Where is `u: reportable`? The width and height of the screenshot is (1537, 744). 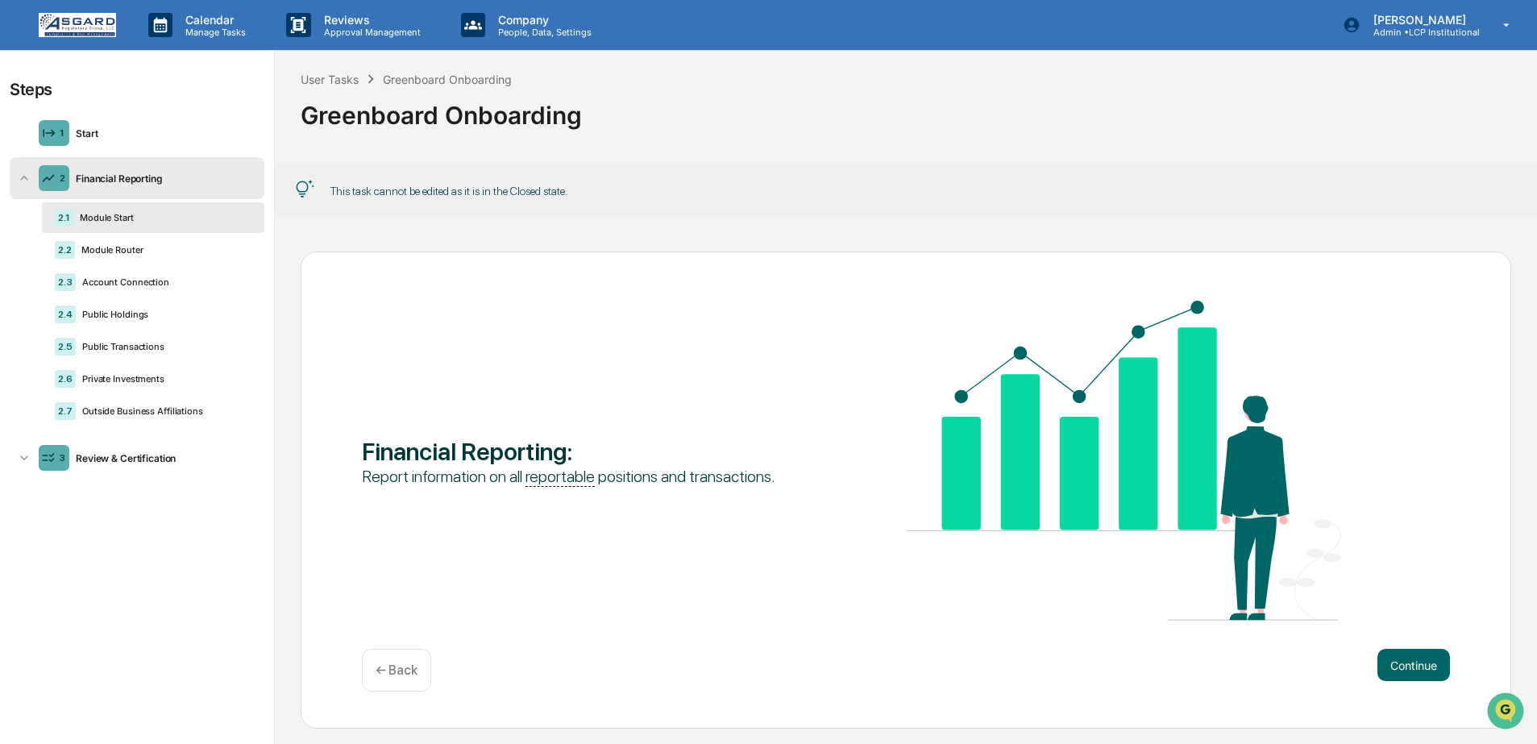
u: reportable is located at coordinates (560, 476).